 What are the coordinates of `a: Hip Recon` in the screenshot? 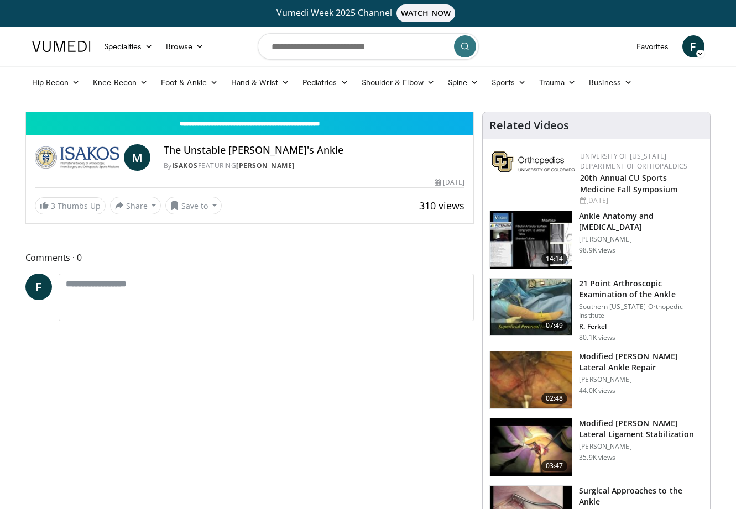 It's located at (56, 82).